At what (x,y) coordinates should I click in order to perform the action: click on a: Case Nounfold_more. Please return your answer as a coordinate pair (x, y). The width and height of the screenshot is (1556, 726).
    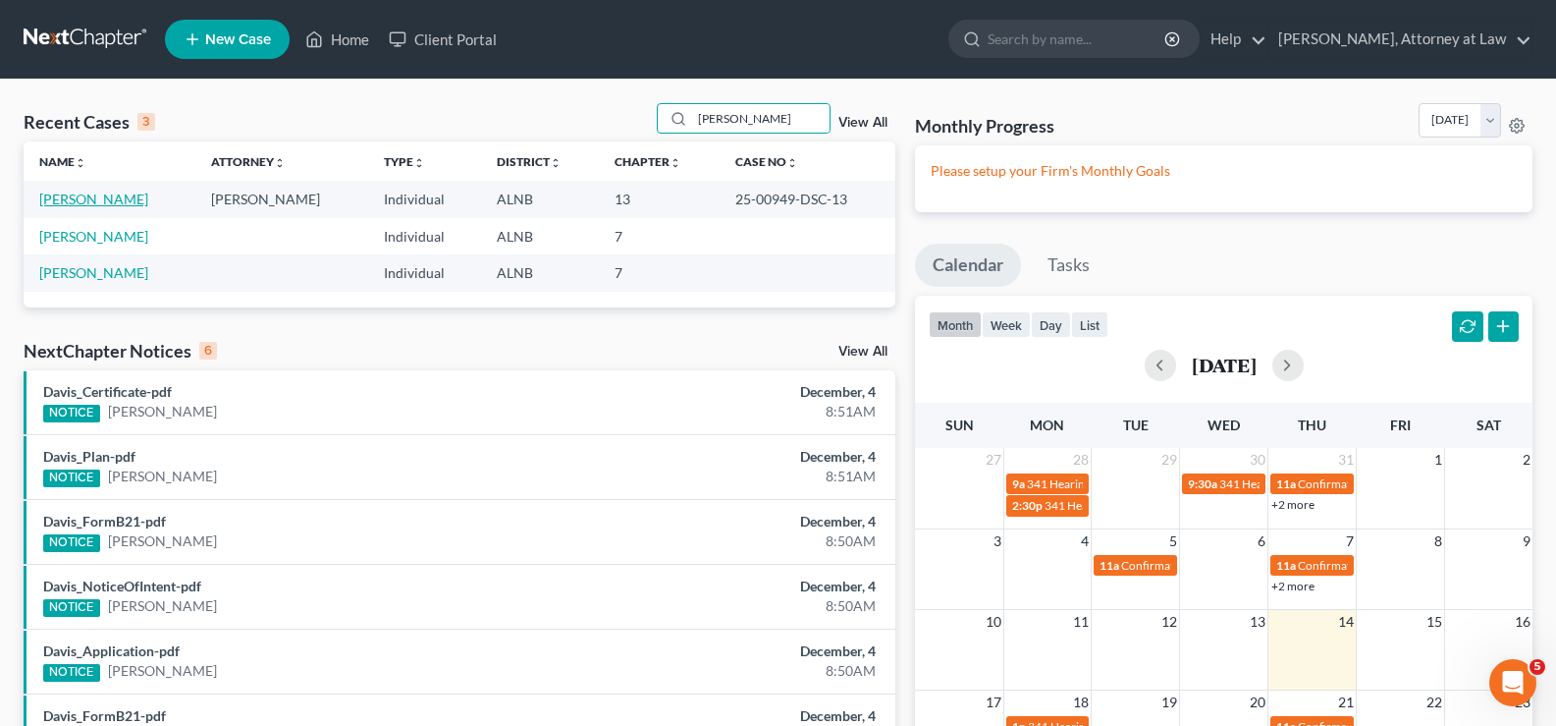
    Looking at the image, I should click on (767, 161).